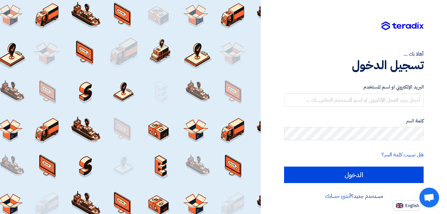 Image resolution: width=447 pixels, height=214 pixels. I want to click on label: كلمة السر, so click(354, 121).